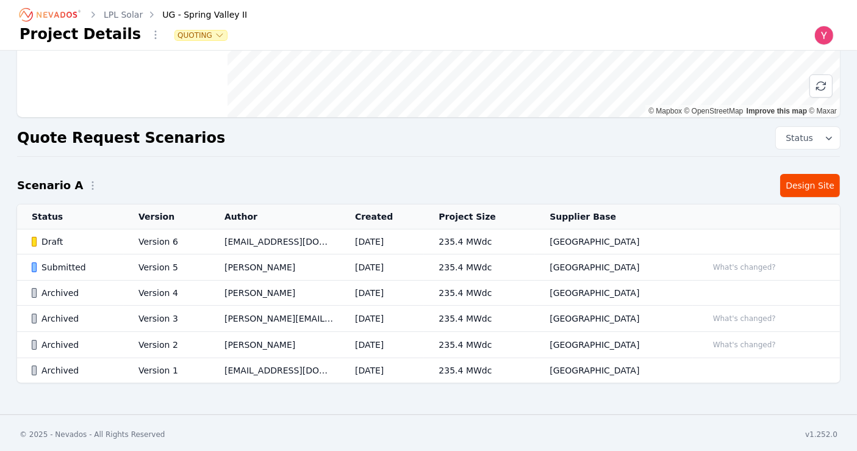 Image resolution: width=857 pixels, height=451 pixels. I want to click on nav: Breadcrumb, so click(133, 15).